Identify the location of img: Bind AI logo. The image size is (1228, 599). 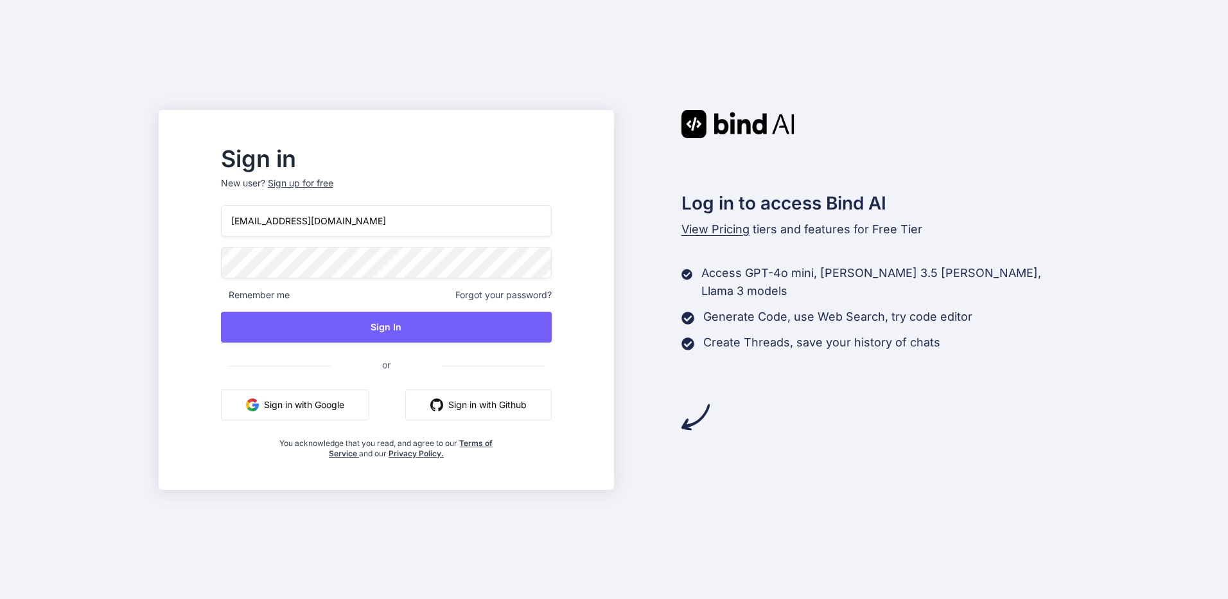
(738, 124).